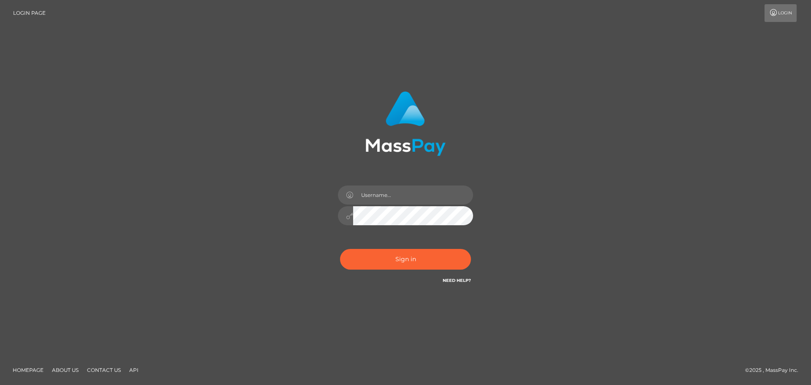 This screenshot has height=385, width=811. What do you see at coordinates (29, 13) in the screenshot?
I see `a: Login Page` at bounding box center [29, 13].